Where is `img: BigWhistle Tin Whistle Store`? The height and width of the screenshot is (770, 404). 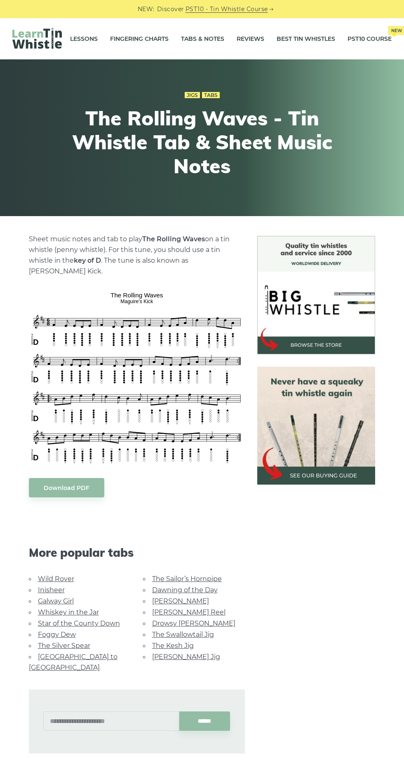 img: BigWhistle Tin Whistle Store is located at coordinates (316, 295).